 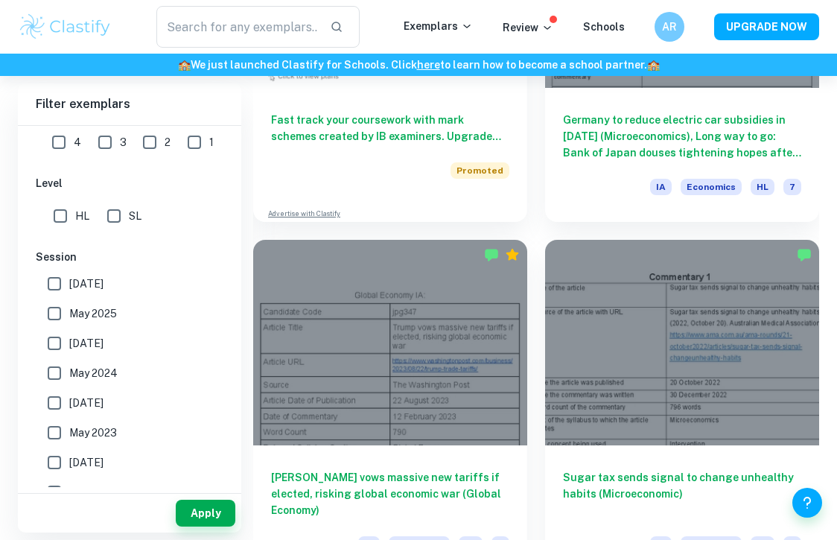 I want to click on h6: Session, so click(x=130, y=257).